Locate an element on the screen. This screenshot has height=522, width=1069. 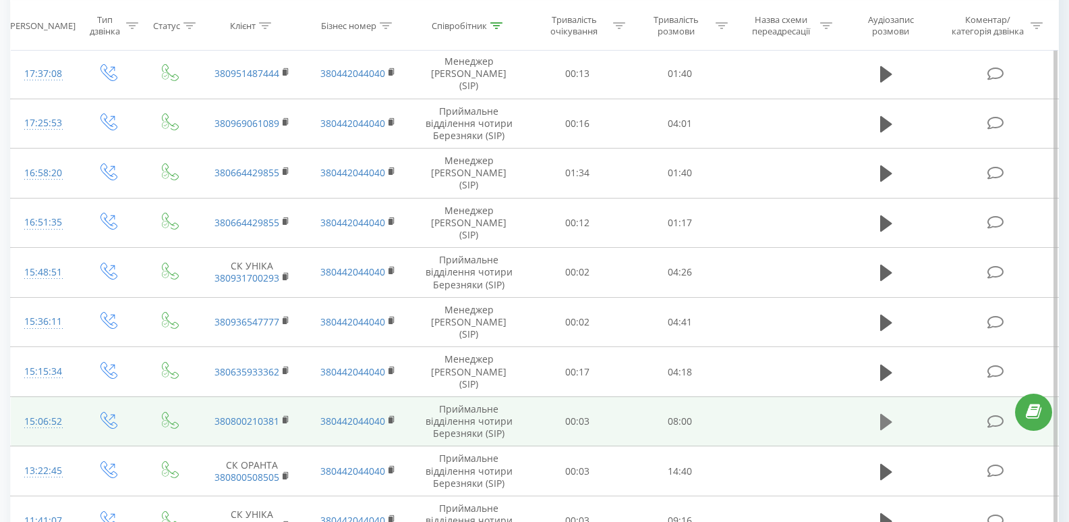
td: 00:13 is located at coordinates (578, 74).